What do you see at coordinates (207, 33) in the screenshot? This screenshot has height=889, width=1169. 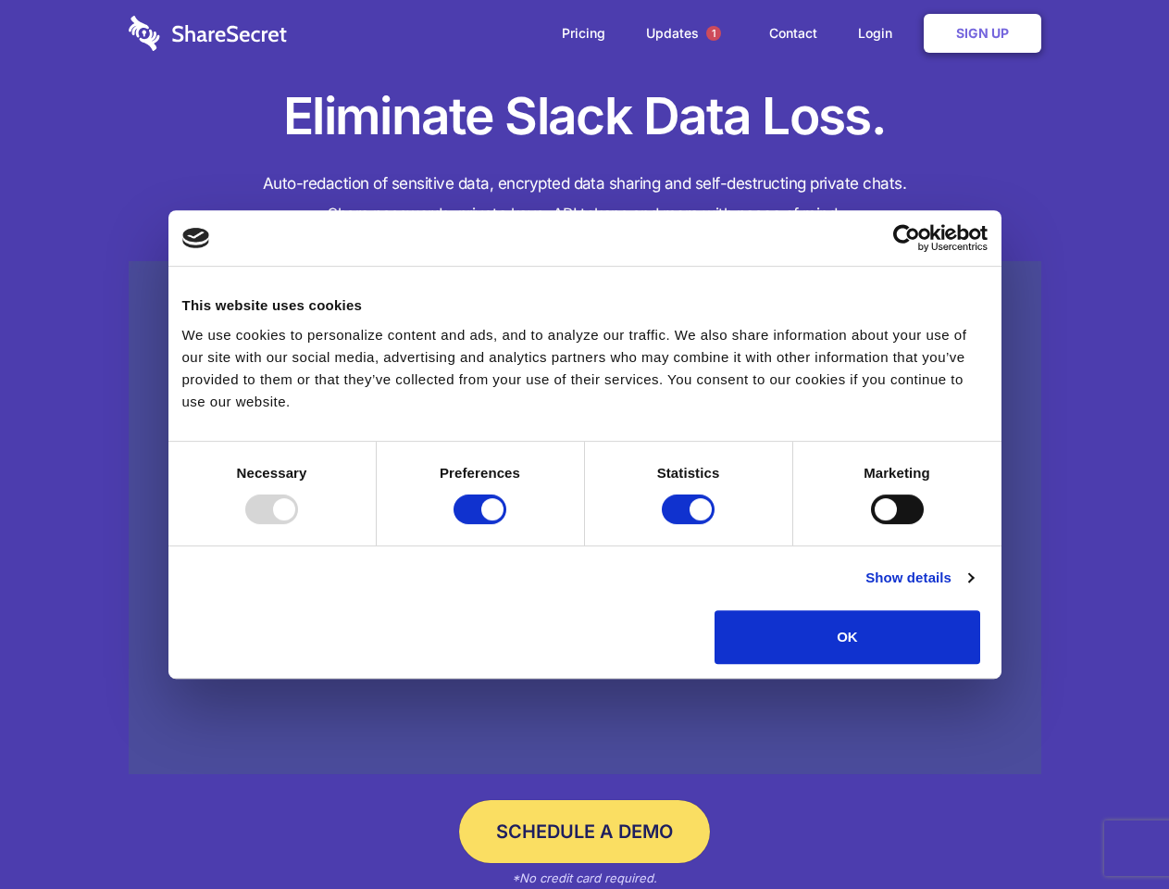 I see `img: logo-wordmark-white-trans-d4663122ce5f474addd5e946df7df03e33cb6a1c49d2221995e7729f52c070b2.svg` at bounding box center [207, 33].